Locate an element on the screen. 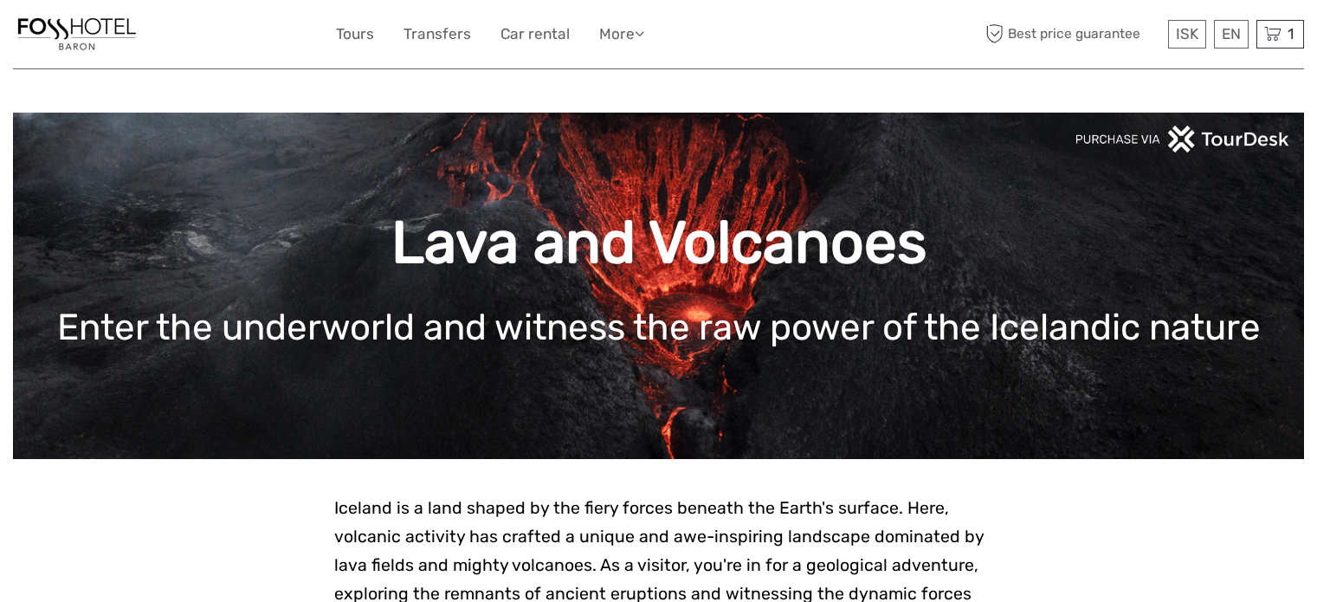 Image resolution: width=1317 pixels, height=602 pixels. span: Best price guarantee is located at coordinates (1072, 34).